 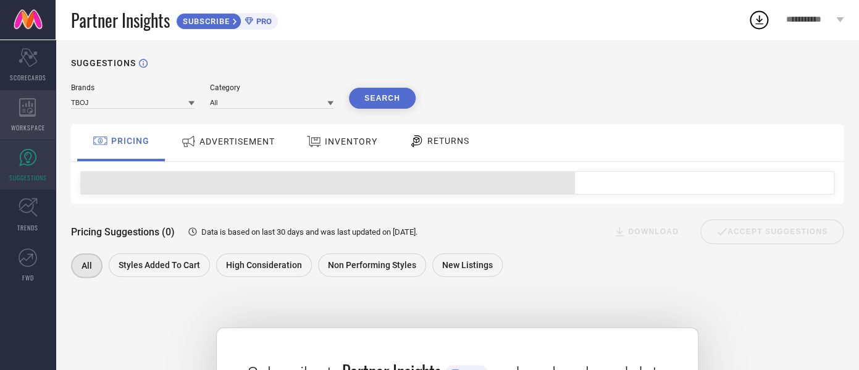 What do you see at coordinates (227, 20) in the screenshot?
I see `a: SUBSCRIBEPRO` at bounding box center [227, 20].